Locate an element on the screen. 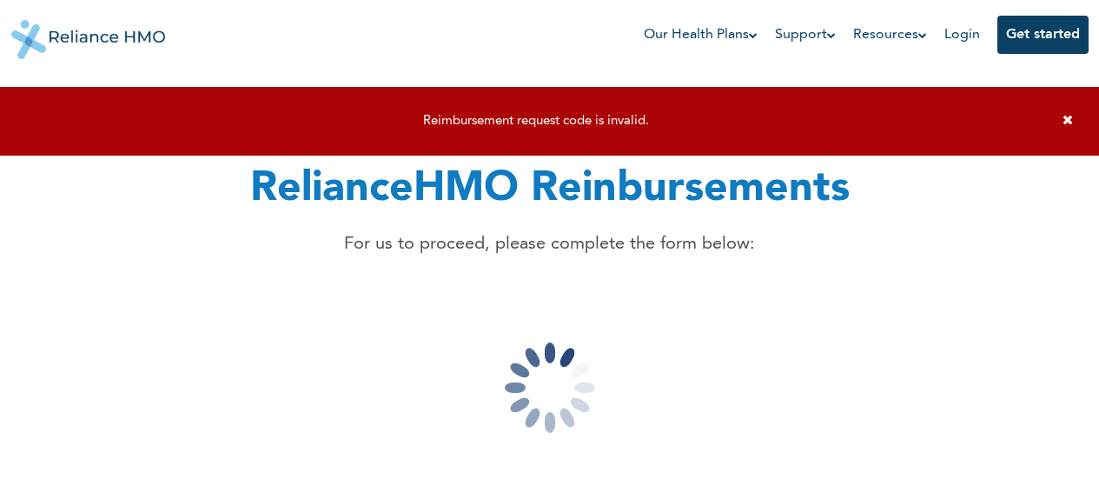 The image size is (1099, 479). div: Reimbursement request code is invalid. is located at coordinates (535, 122).